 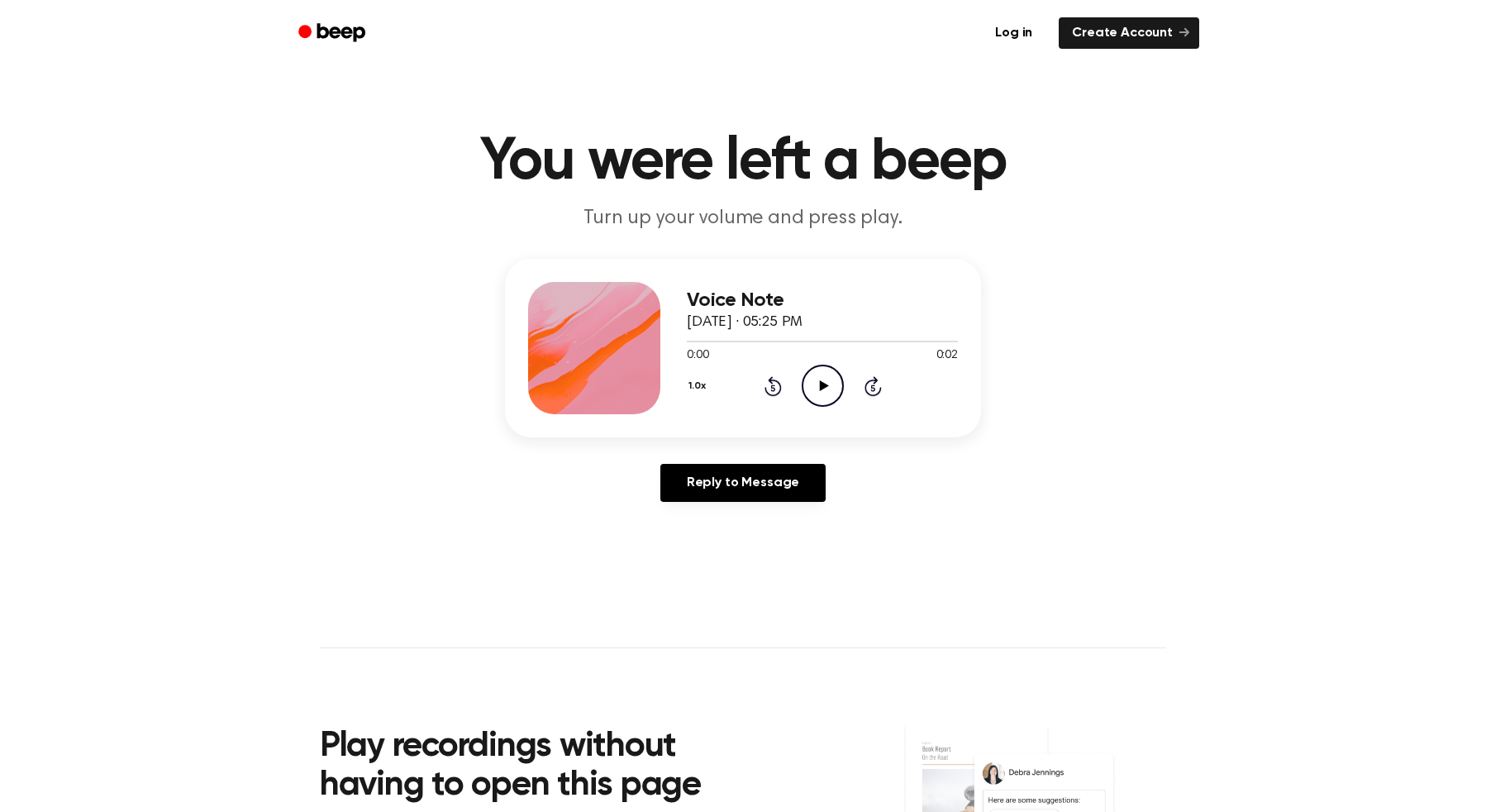 What do you see at coordinates (743, 218) in the screenshot?
I see `p: Turn up your volume and press play.` at bounding box center [743, 218].